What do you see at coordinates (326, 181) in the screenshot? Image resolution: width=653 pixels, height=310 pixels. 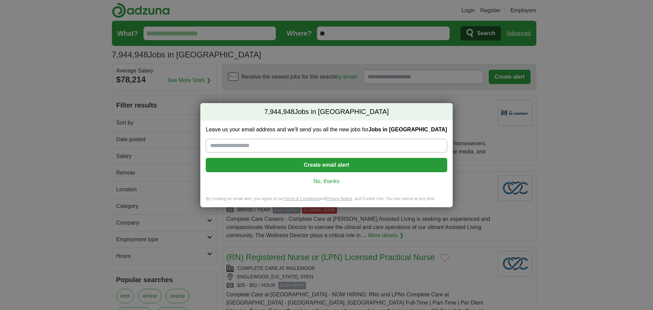 I see `a: No, thanks` at bounding box center [326, 181].